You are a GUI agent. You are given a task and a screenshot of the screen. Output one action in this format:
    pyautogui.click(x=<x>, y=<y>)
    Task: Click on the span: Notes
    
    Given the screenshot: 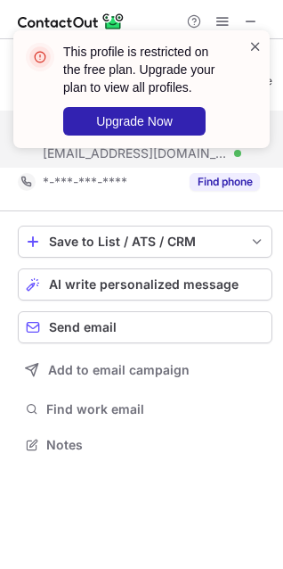 What is the action you would take?
    pyautogui.click(x=156, y=445)
    